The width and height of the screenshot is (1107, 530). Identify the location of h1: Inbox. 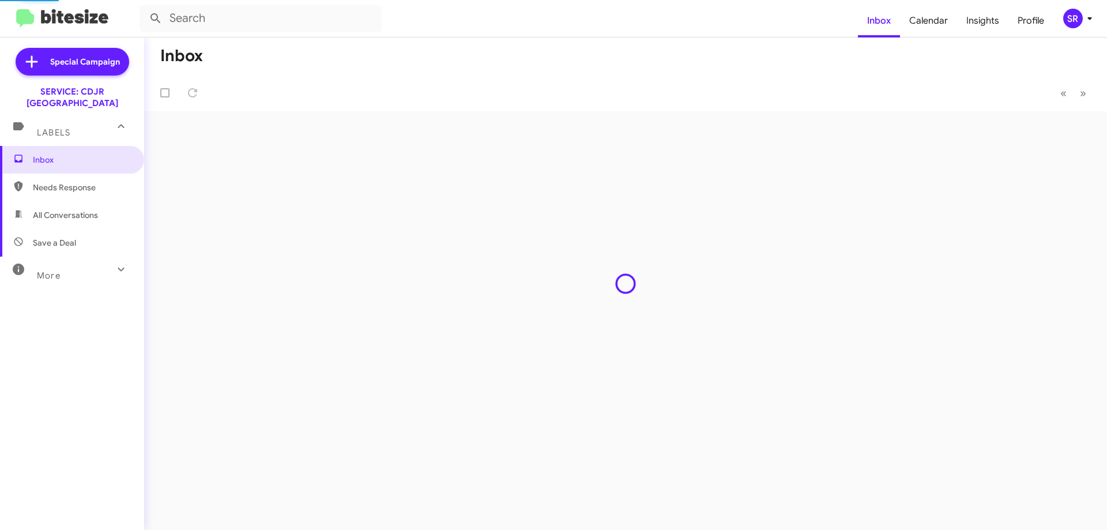
(182, 56).